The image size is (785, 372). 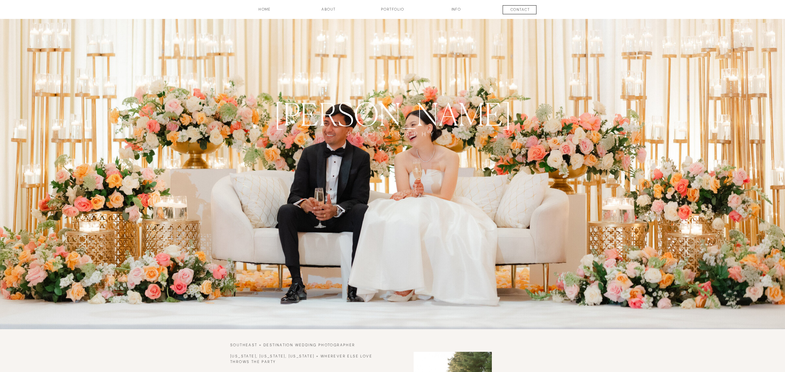 What do you see at coordinates (392, 140) in the screenshot?
I see `a: PHOTOGRAPHY` at bounding box center [392, 140].